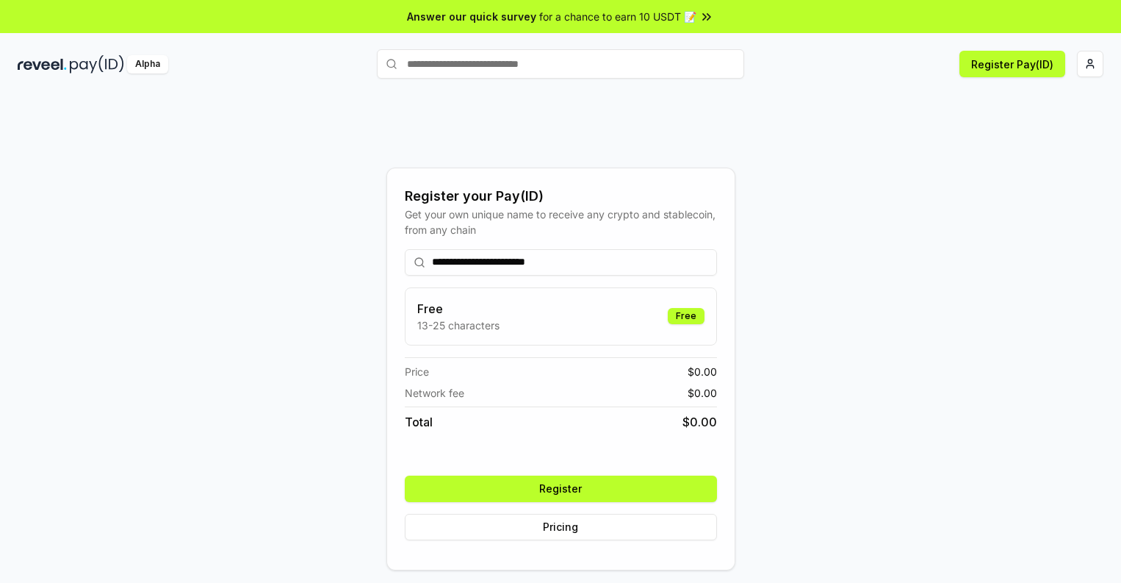  Describe the element at coordinates (97, 64) in the screenshot. I see `img: pay_id` at that location.